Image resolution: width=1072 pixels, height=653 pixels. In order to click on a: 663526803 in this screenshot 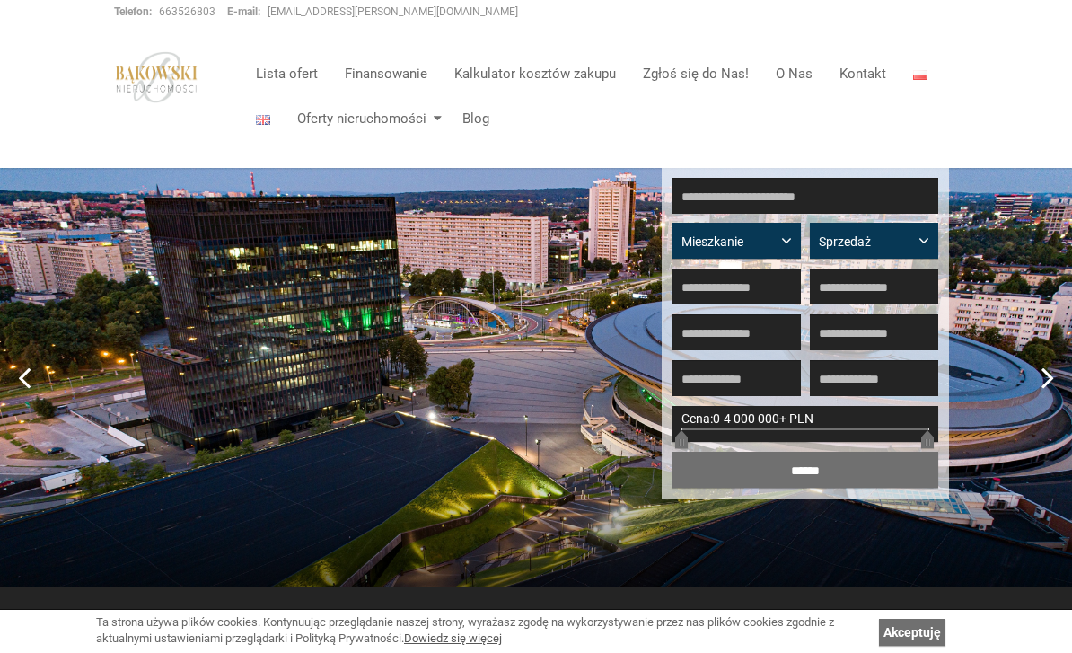, I will do `click(187, 12)`.